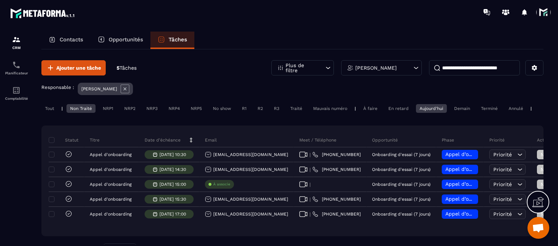 The width and height of the screenshot is (558, 246). Describe the element at coordinates (71, 40) in the screenshot. I see `p: Contacts` at that location.